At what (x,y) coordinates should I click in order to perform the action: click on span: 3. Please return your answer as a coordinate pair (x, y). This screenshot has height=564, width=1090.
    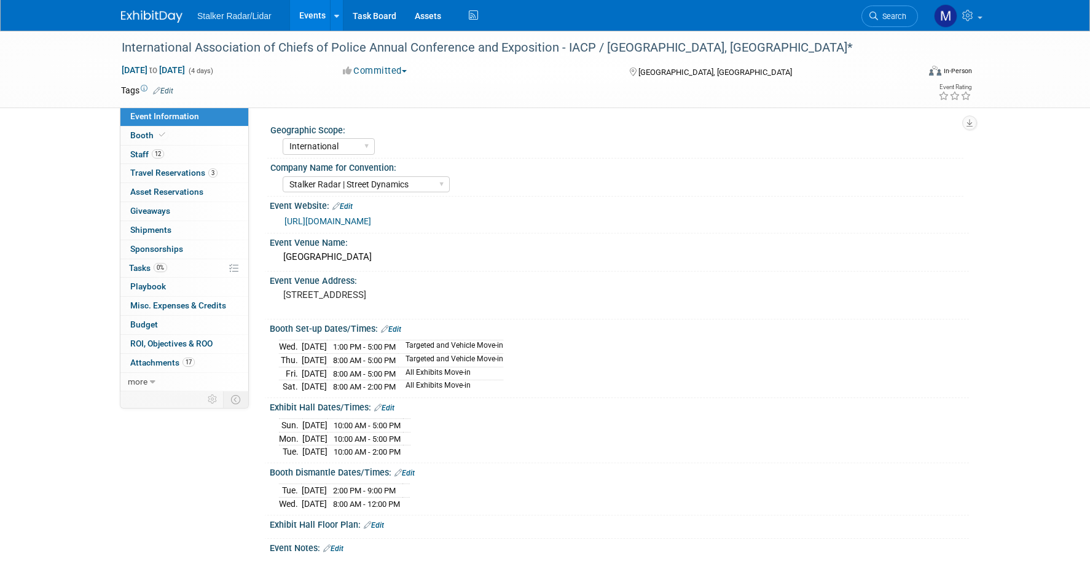
    Looking at the image, I should click on (213, 173).